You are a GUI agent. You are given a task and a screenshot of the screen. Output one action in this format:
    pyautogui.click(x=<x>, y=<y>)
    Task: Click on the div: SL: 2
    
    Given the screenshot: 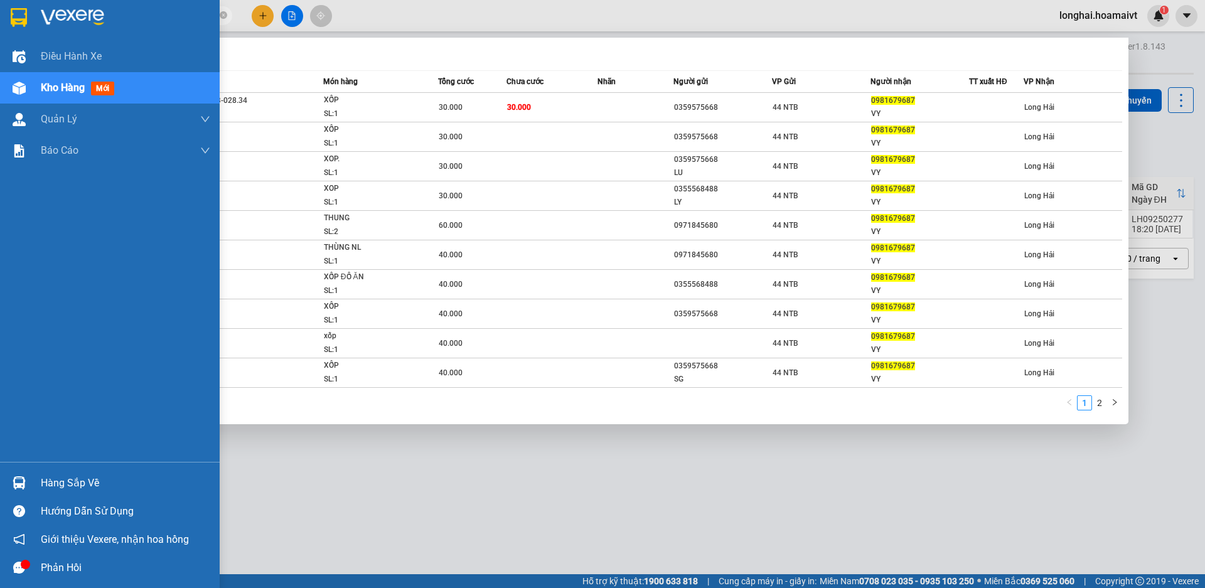 What is the action you would take?
    pyautogui.click(x=371, y=232)
    